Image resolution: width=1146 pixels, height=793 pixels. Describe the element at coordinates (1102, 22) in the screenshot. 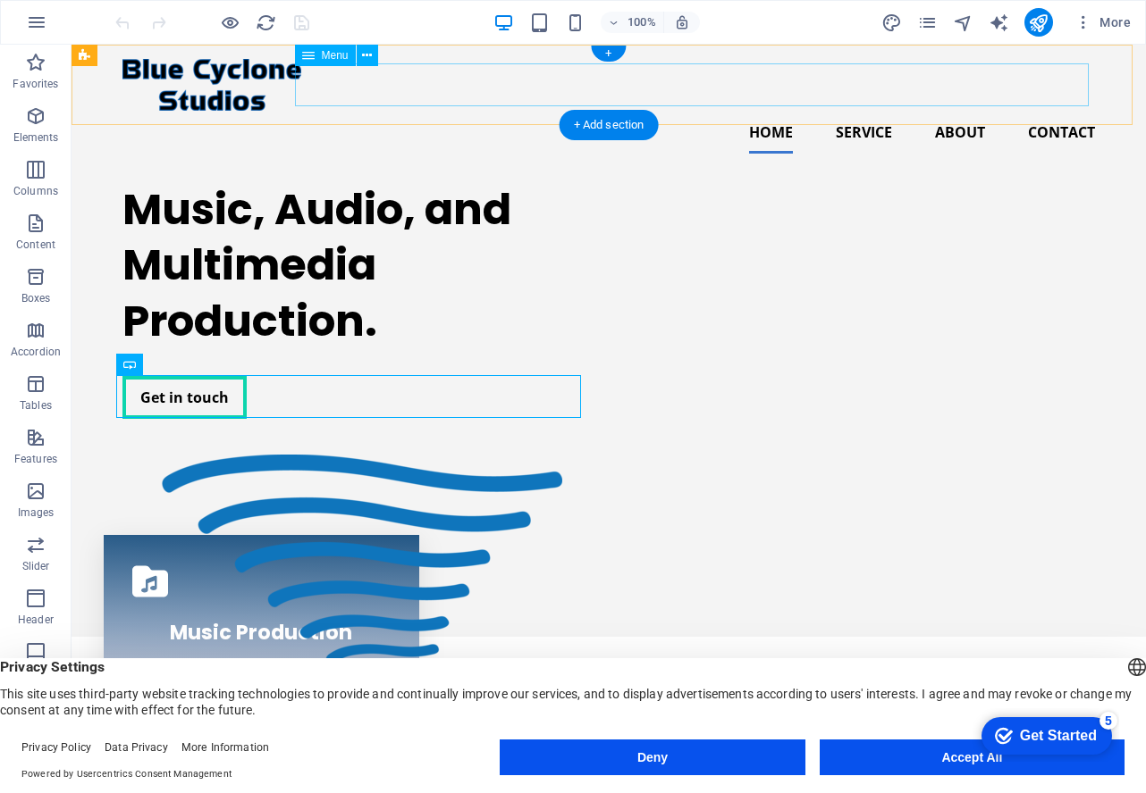

I see `button: More` at that location.